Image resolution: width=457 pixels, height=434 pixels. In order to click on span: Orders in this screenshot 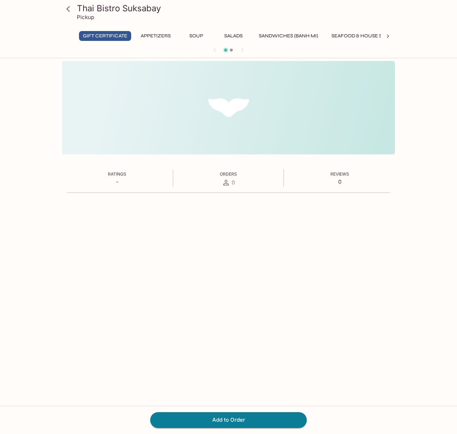, I will do `click(228, 174)`.